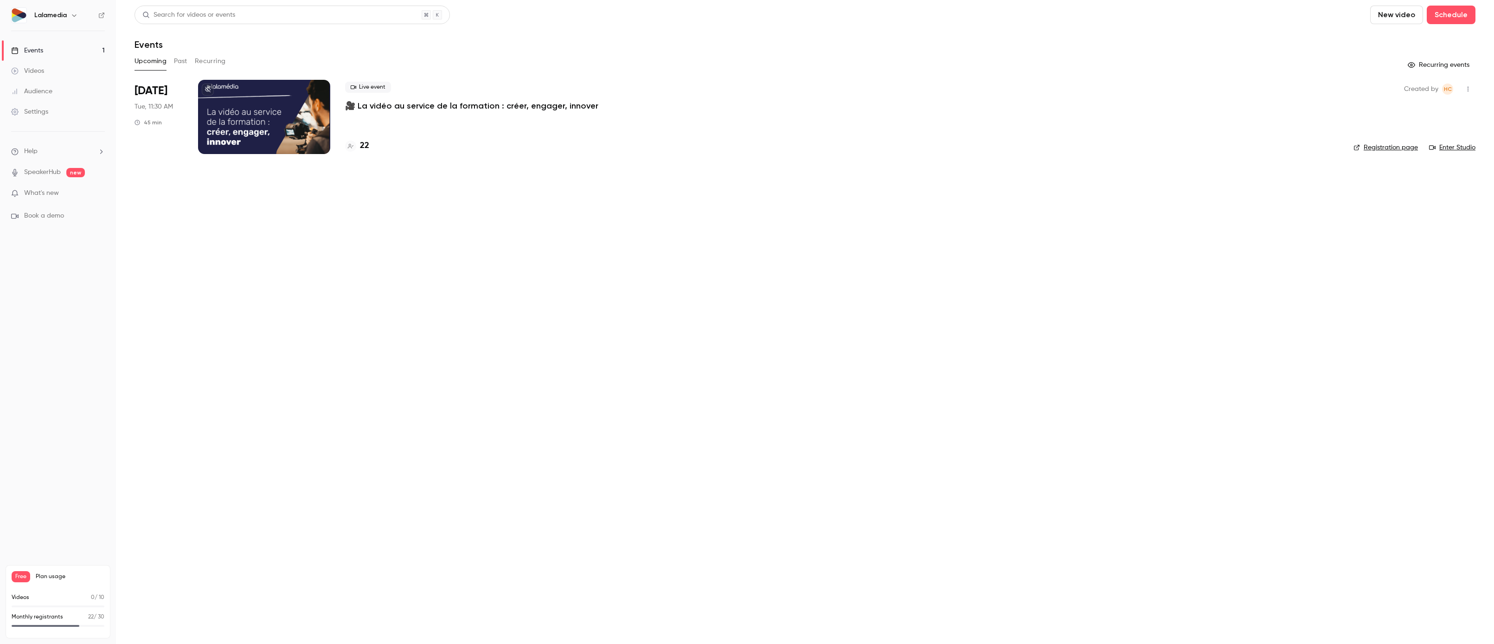  What do you see at coordinates (51, 15) in the screenshot?
I see `h6: Lalamedia` at bounding box center [51, 15].